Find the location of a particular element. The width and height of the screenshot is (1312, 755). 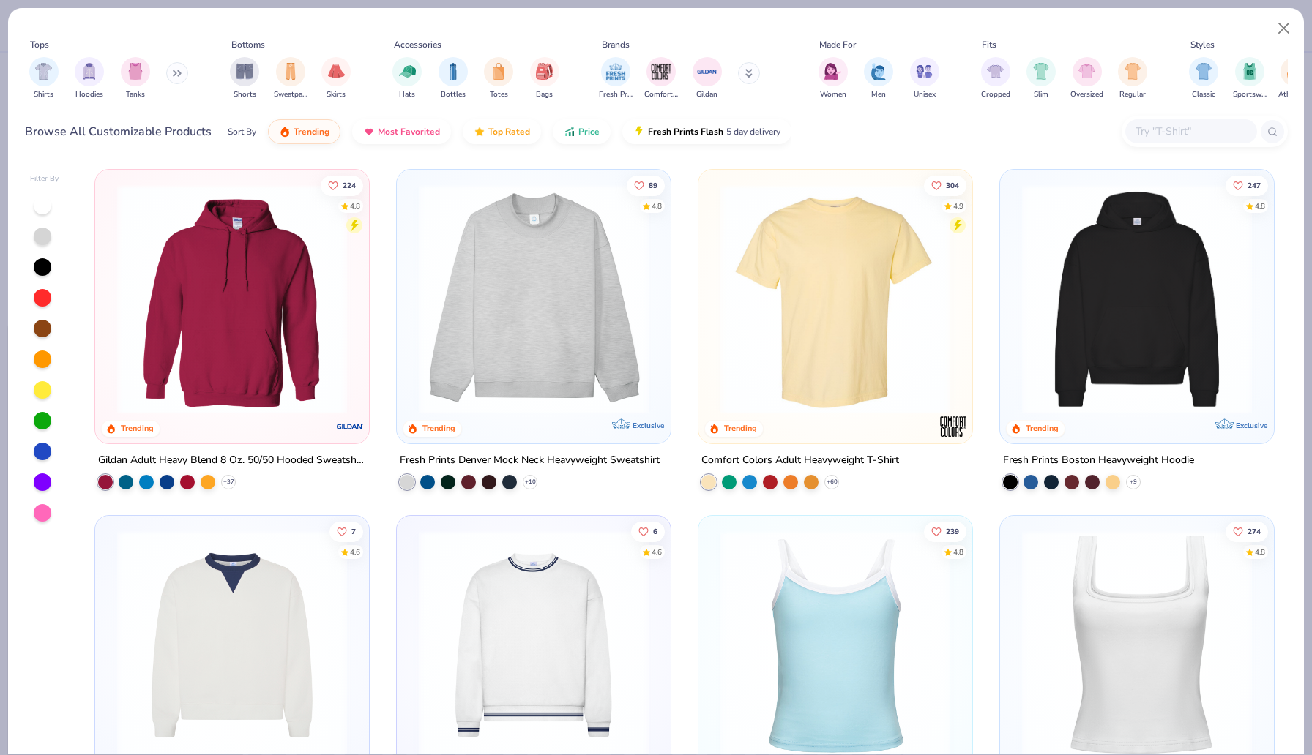

img: Totes Image is located at coordinates (499, 71).